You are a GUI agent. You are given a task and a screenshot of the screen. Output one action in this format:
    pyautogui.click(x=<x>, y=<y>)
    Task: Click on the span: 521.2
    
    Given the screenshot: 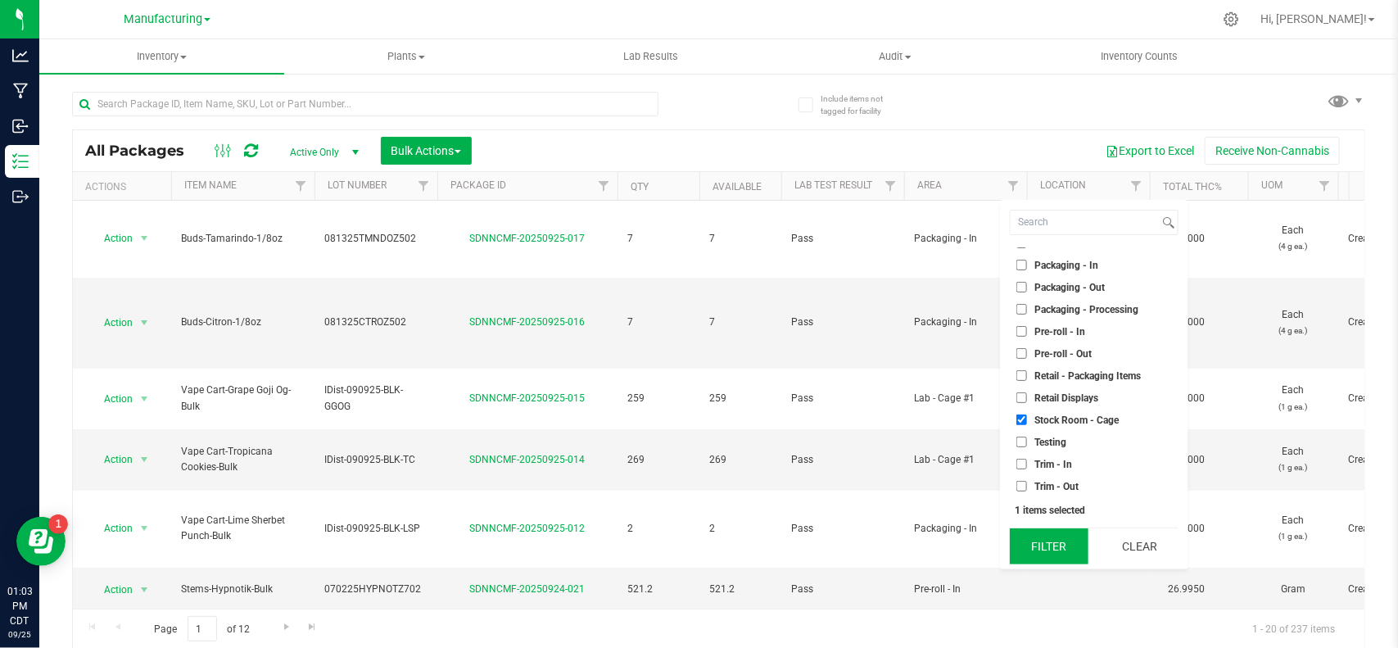 What is the action you would take?
    pyautogui.click(x=659, y=589)
    